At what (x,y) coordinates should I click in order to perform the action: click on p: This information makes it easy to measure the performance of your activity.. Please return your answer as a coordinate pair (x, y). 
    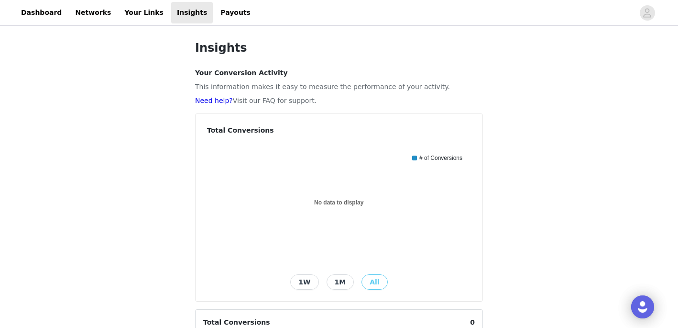
    Looking at the image, I should click on (339, 87).